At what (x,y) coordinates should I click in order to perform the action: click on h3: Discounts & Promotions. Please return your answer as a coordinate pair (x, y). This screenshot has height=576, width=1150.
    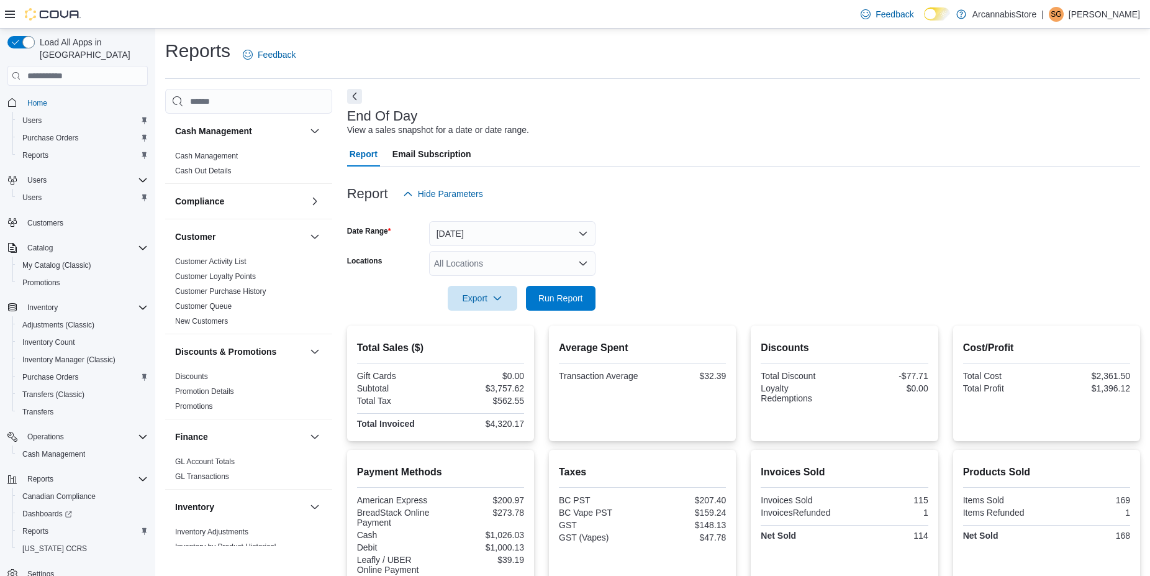
    Looking at the image, I should click on (225, 351).